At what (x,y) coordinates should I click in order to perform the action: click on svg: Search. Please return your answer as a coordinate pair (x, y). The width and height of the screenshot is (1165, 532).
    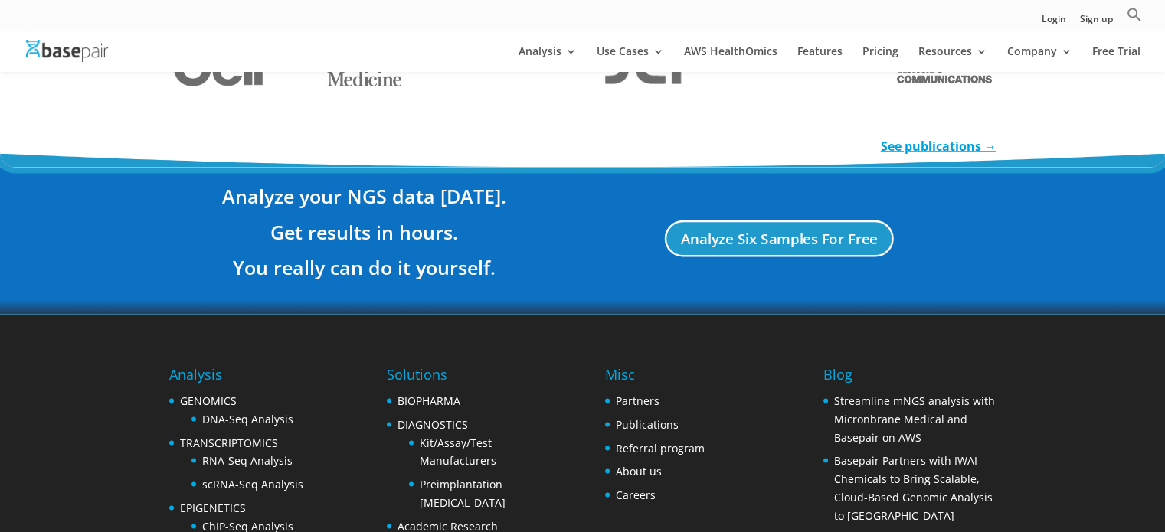
    Looking at the image, I should click on (1134, 15).